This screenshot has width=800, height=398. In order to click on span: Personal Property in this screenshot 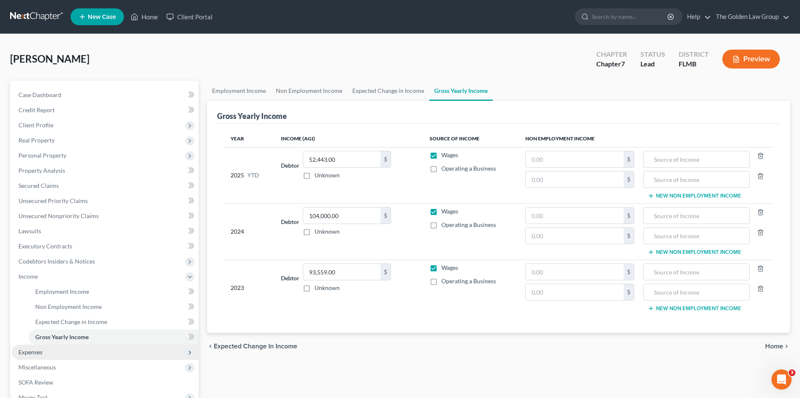, I will do `click(42, 155)`.